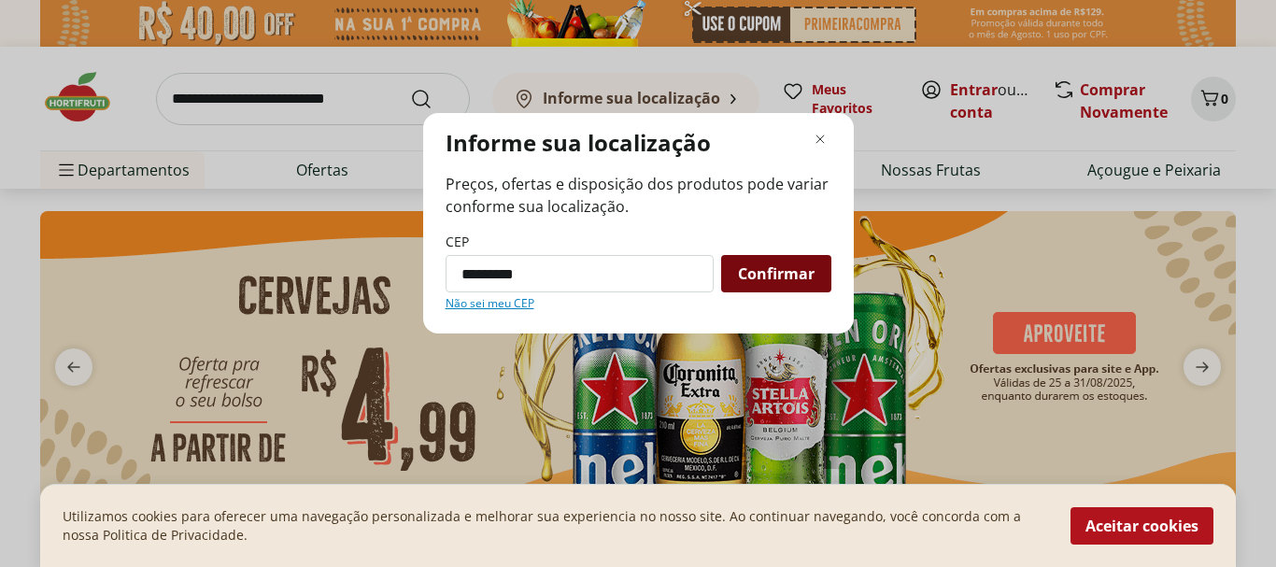 The width and height of the screenshot is (1276, 567). I want to click on a: Não sei meu CEP, so click(489, 304).